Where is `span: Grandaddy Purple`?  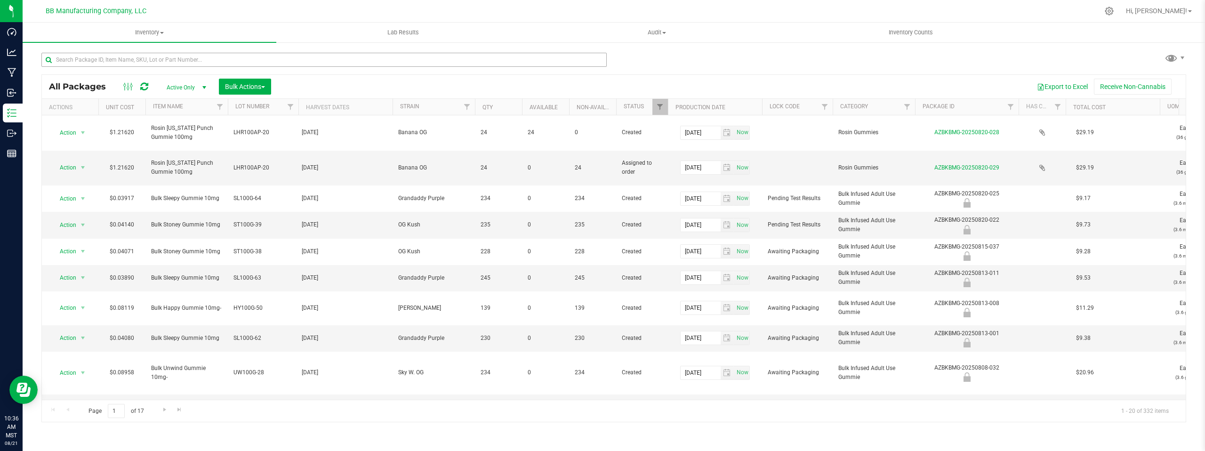
span: Grandaddy Purple is located at coordinates (434, 338).